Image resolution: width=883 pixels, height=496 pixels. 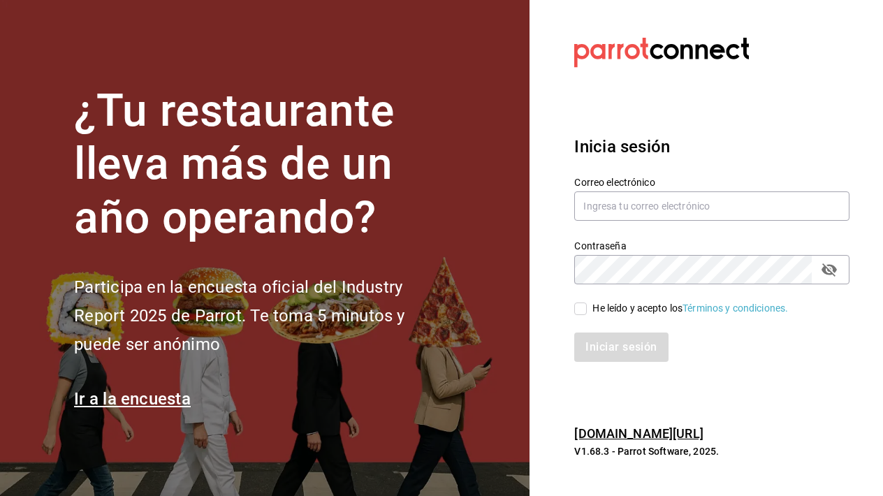 I want to click on button: passwordField, so click(x=830, y=270).